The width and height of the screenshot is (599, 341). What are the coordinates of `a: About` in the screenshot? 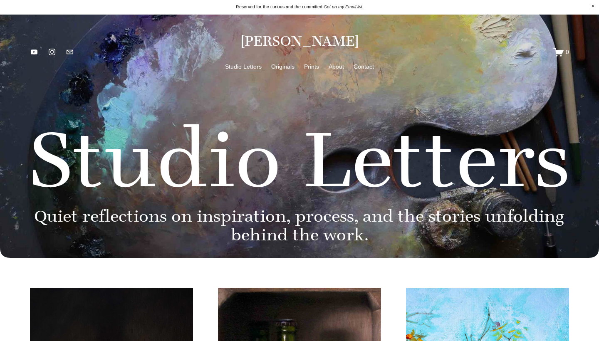 It's located at (336, 66).